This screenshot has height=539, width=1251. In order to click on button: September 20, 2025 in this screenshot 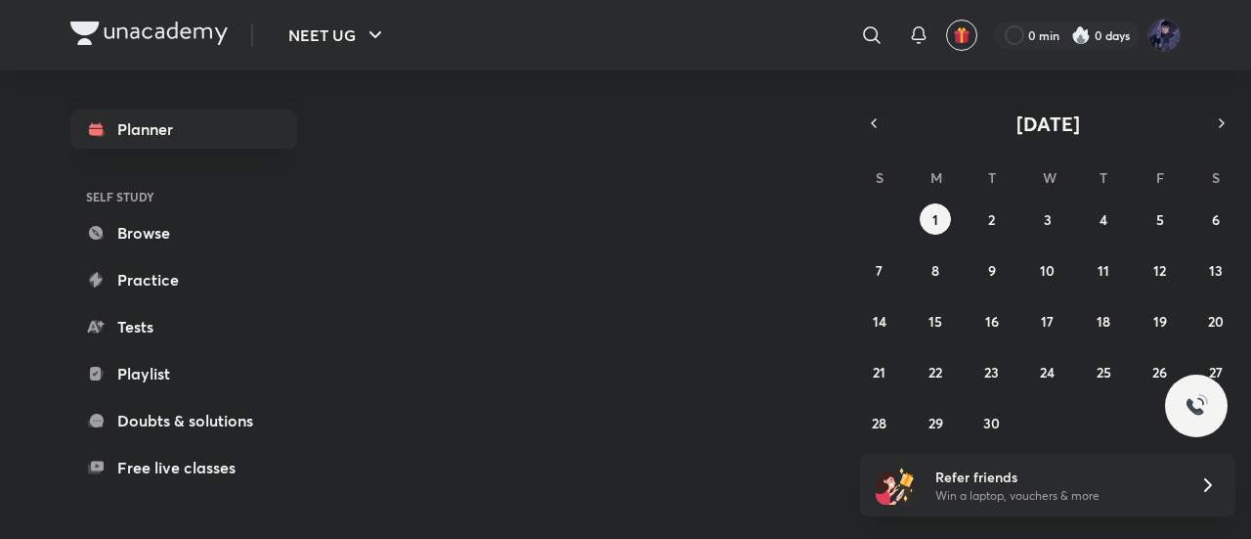, I will do `click(1216, 321)`.